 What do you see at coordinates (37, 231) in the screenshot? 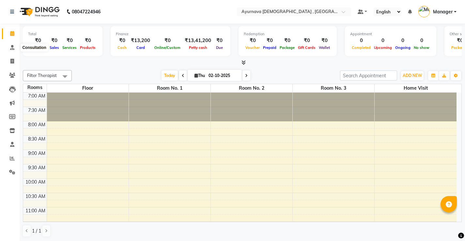
I see `span: 1 / 1` at bounding box center [37, 231].